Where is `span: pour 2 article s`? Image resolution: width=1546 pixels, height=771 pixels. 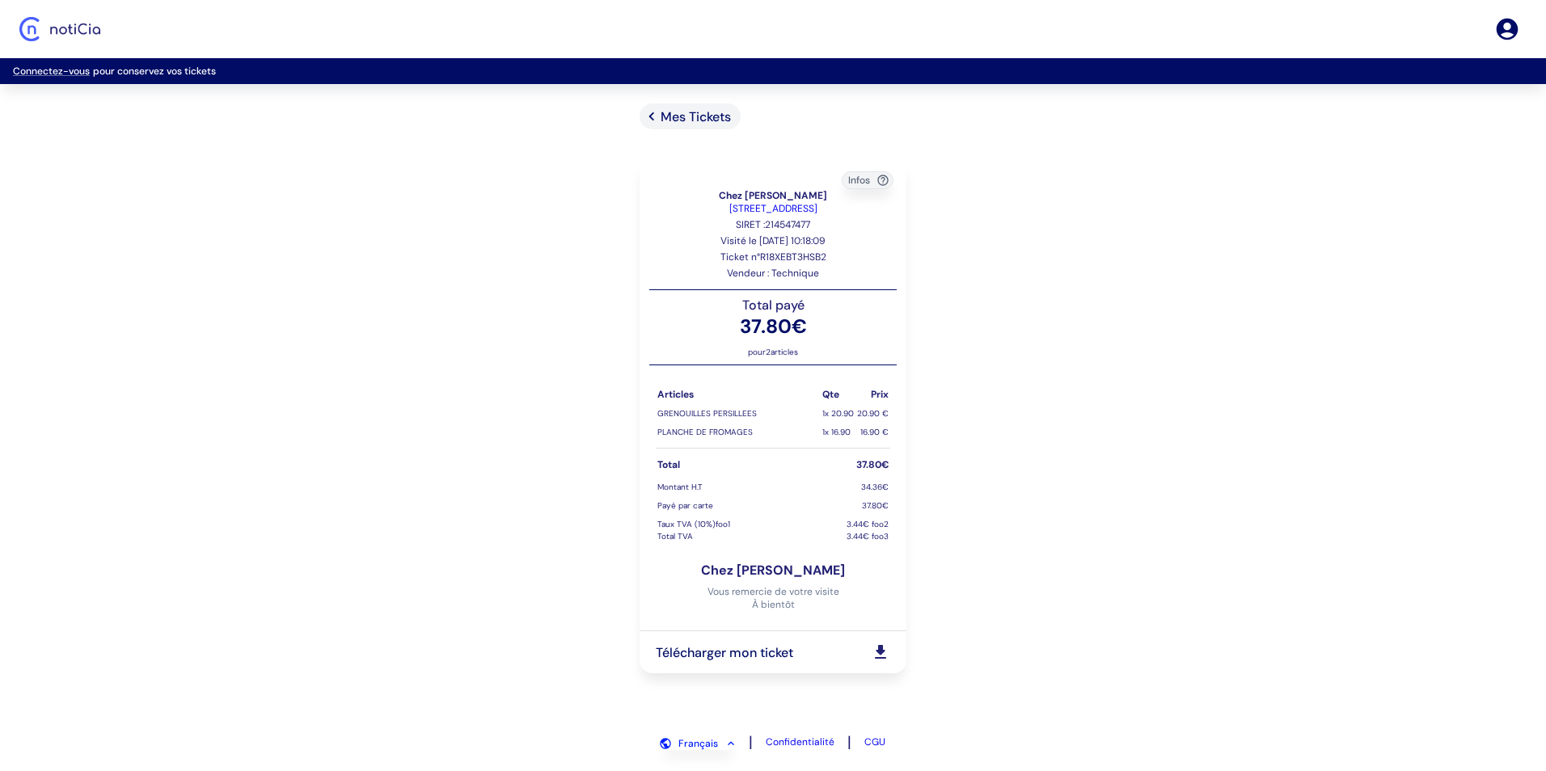
span: pour 2 article s is located at coordinates (773, 352).